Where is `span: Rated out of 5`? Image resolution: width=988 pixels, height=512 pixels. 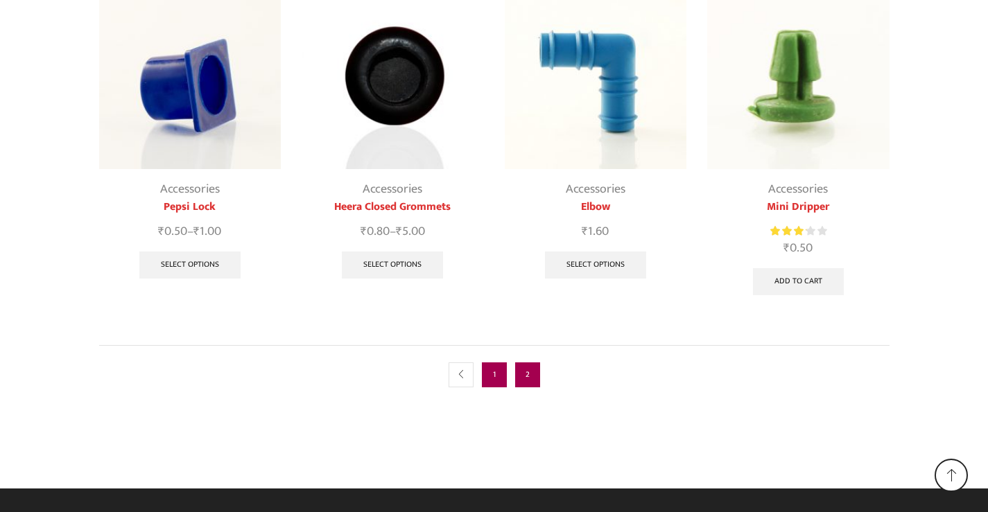 span: Rated out of 5 is located at coordinates (788, 231).